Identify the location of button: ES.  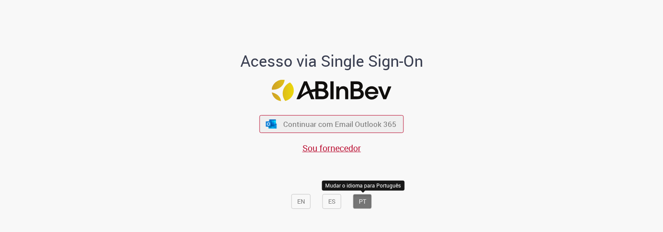
(332, 202).